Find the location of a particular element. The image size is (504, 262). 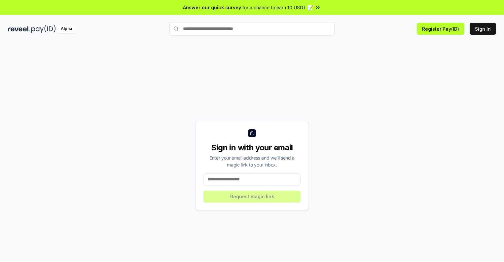

span: for a chance to earn 10 USDT 📝 is located at coordinates (278, 7).